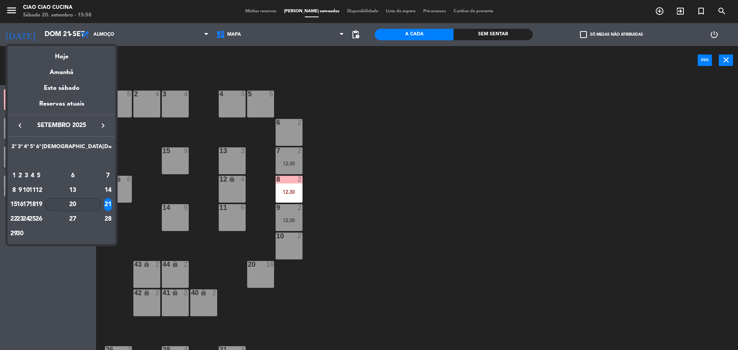 This screenshot has height=350, width=738. I want to click on div: 13, so click(73, 191).